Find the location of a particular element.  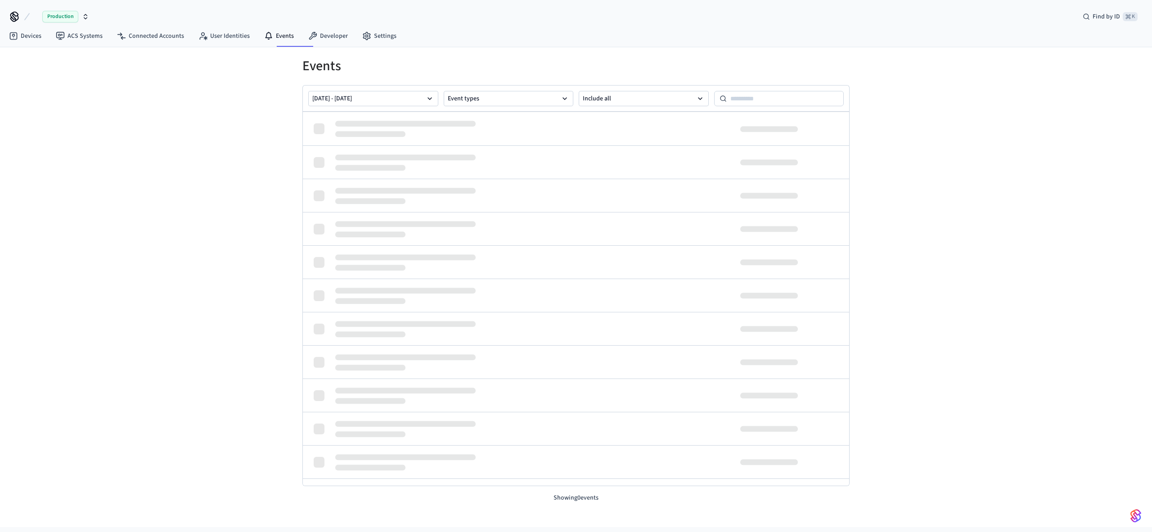

a: User Identities is located at coordinates (224, 36).